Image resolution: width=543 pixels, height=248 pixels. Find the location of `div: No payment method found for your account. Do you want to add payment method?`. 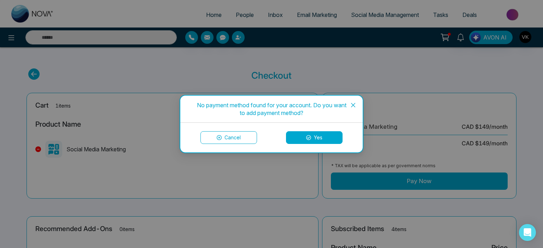

div: No payment method found for your account. Do you want to add payment method? is located at coordinates (271, 109).